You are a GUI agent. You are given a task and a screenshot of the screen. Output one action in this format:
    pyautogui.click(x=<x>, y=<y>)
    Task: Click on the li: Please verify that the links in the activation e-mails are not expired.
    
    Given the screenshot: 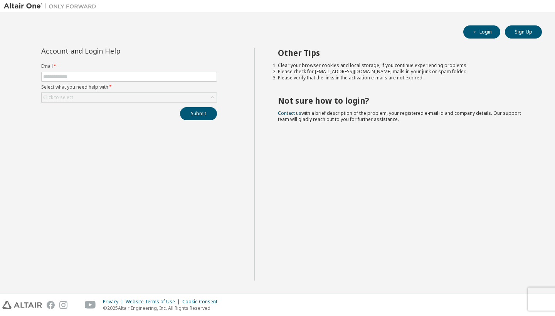 What is the action you would take?
    pyautogui.click(x=403, y=78)
    